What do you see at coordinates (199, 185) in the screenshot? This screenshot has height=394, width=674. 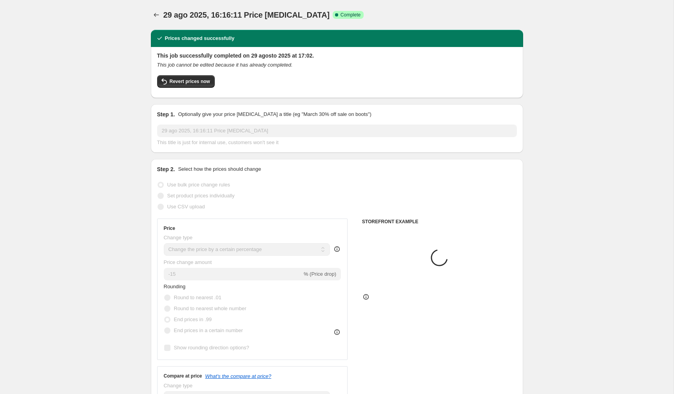 I see `span: Use bulk price change rules` at bounding box center [199, 185].